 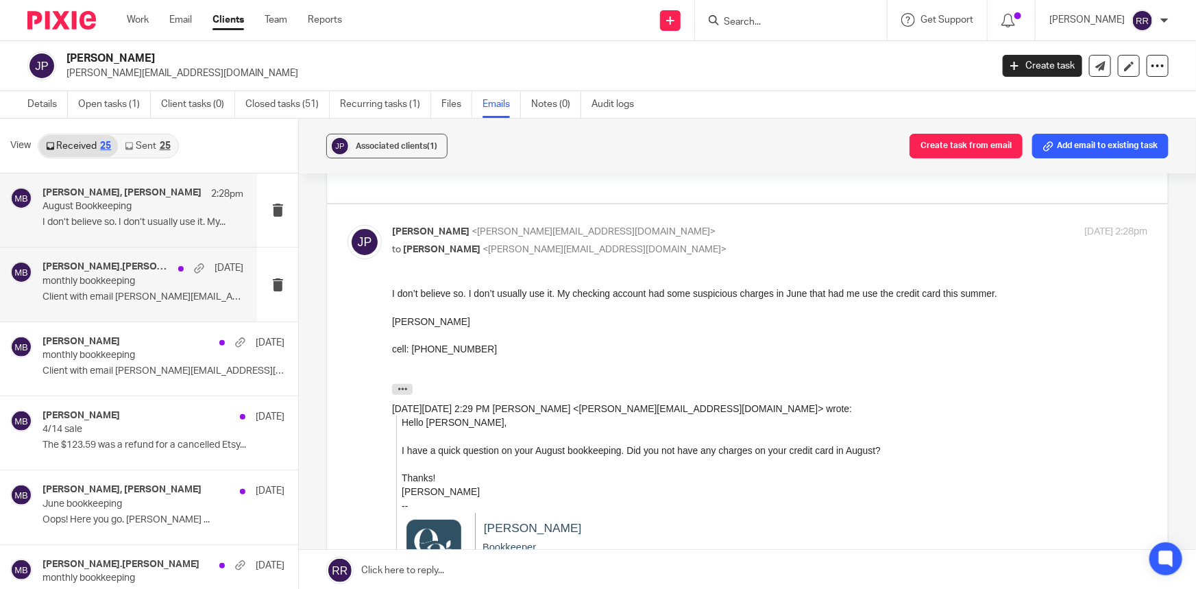 I want to click on a: Work, so click(x=138, y=20).